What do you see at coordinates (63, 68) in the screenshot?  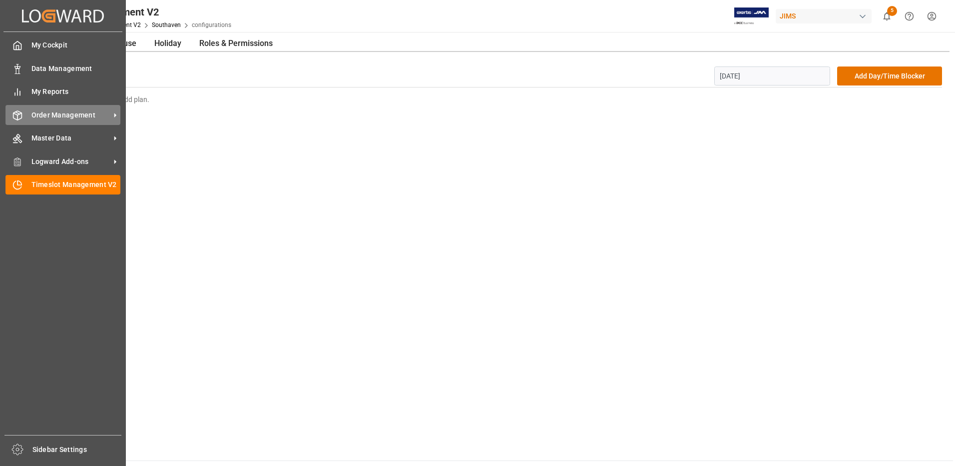 I see `a: Data Management` at bounding box center [63, 68].